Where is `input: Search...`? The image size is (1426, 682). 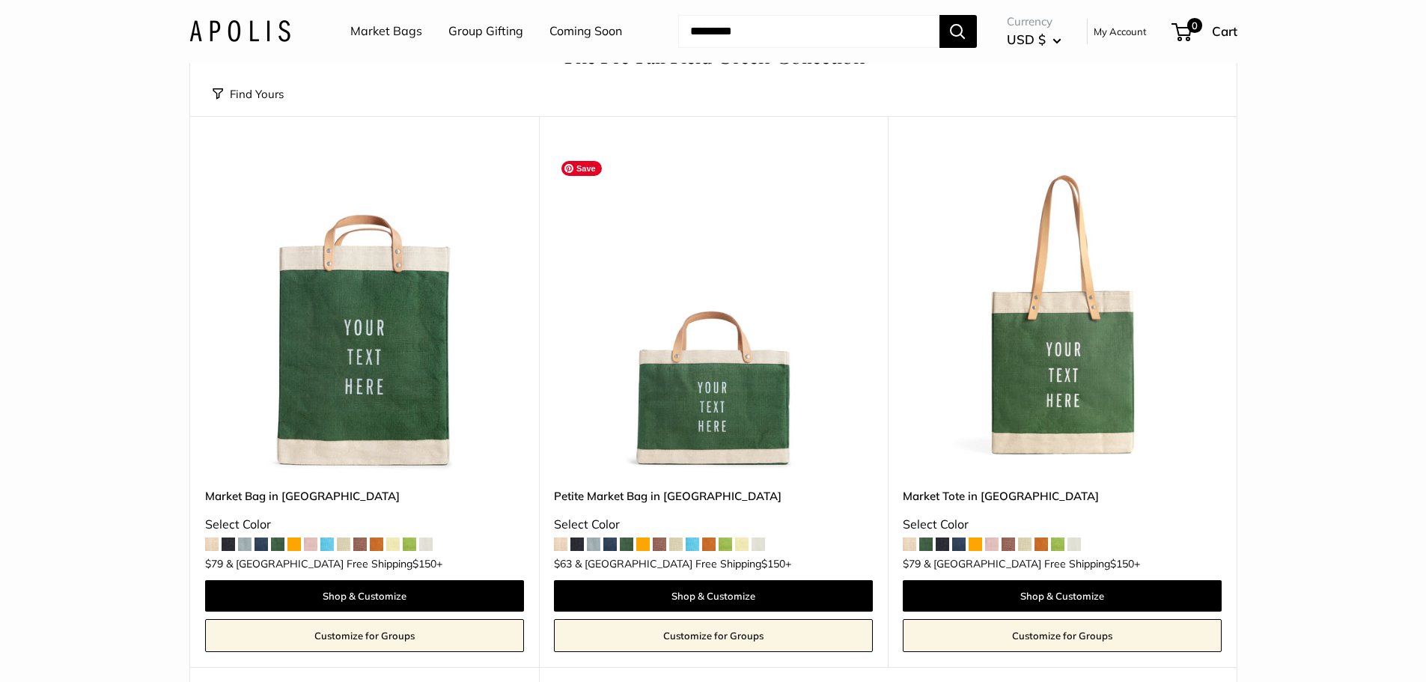 input: Search... is located at coordinates (808, 31).